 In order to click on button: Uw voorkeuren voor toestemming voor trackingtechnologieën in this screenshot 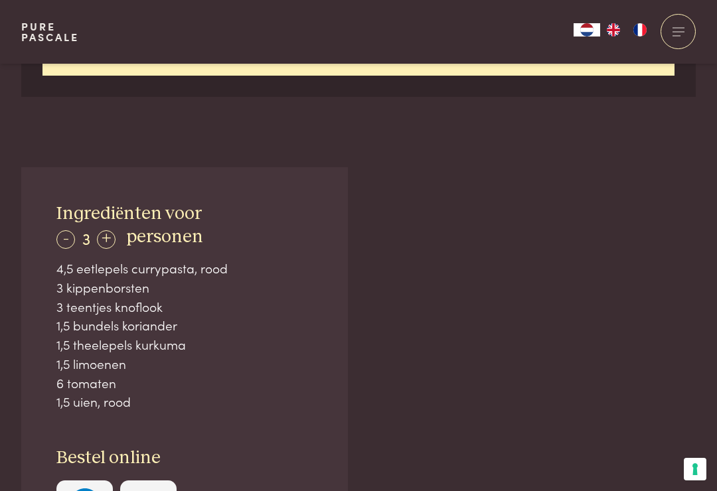, I will do `click(695, 470)`.